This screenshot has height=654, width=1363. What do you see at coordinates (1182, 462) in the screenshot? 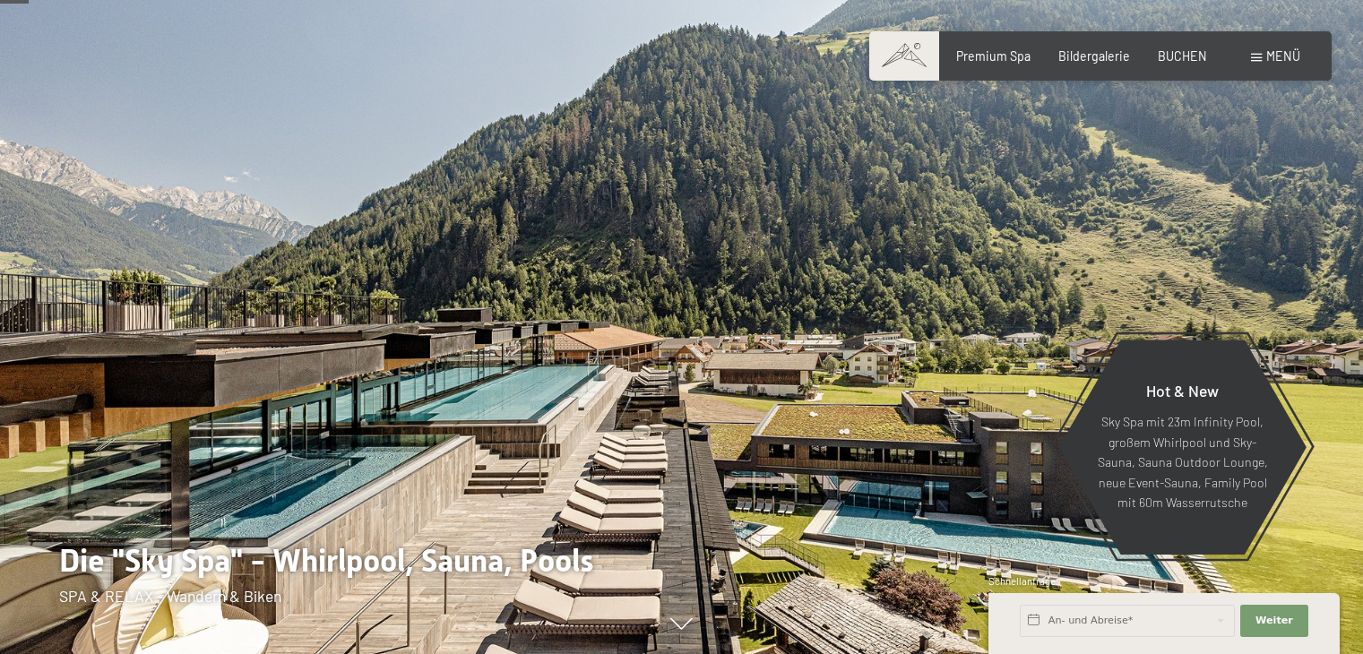
I see `p: Sky Spa mit 23m Infinity Pool, großem Whirlpool und Sky-Sauna, Sauna Outdoor Lounge, neue Event-S...` at bounding box center [1182, 462].